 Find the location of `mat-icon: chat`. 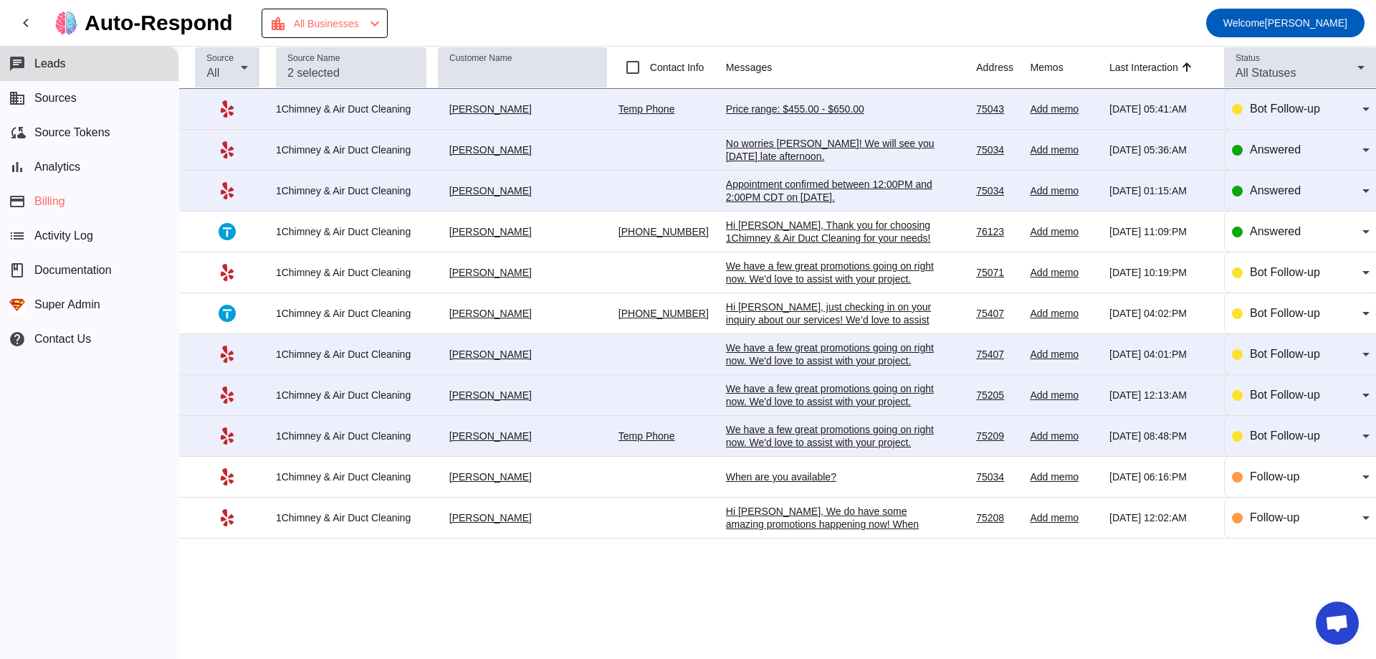

mat-icon: chat is located at coordinates (17, 64).